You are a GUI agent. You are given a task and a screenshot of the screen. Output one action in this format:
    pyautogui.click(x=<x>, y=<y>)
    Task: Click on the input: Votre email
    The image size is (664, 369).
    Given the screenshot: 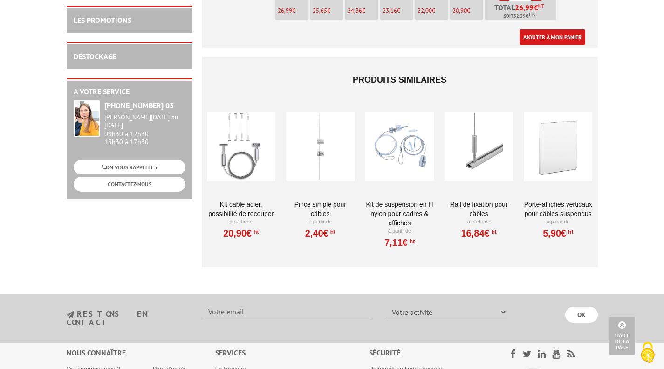 What is the action you would take?
    pyautogui.click(x=287, y=312)
    